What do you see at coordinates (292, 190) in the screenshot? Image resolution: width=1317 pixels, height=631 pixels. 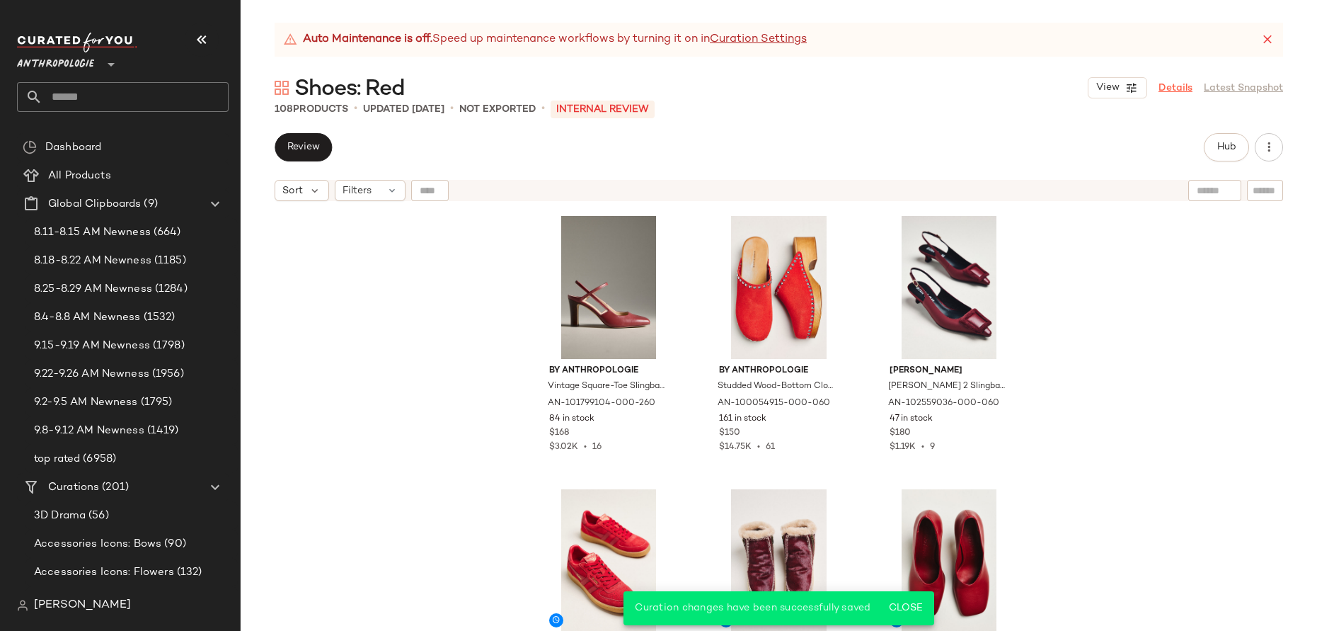 I see `span: Sort` at bounding box center [292, 190].